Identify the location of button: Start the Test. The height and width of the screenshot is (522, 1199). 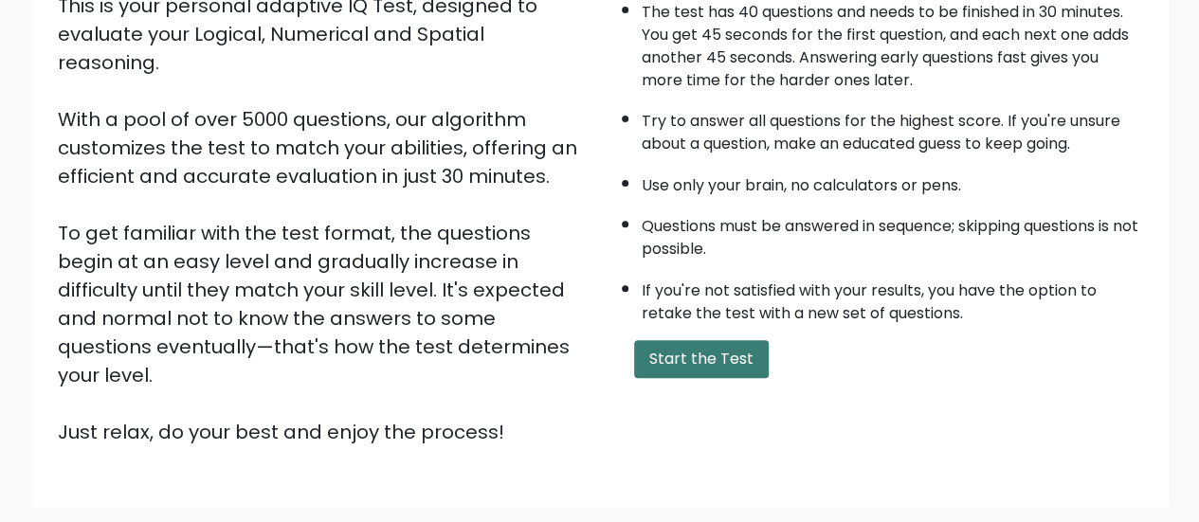
(701, 359).